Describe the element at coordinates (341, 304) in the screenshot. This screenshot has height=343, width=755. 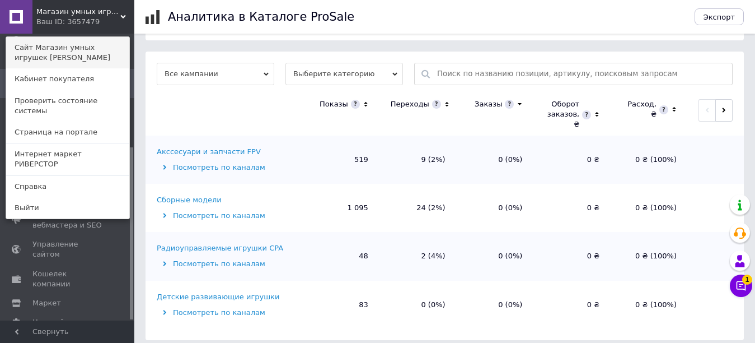
I see `td: 83` at that location.